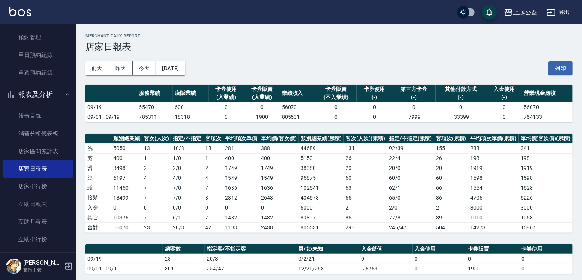 The image size is (582, 280). What do you see at coordinates (241, 218) in the screenshot?
I see `td: 1482` at bounding box center [241, 218].